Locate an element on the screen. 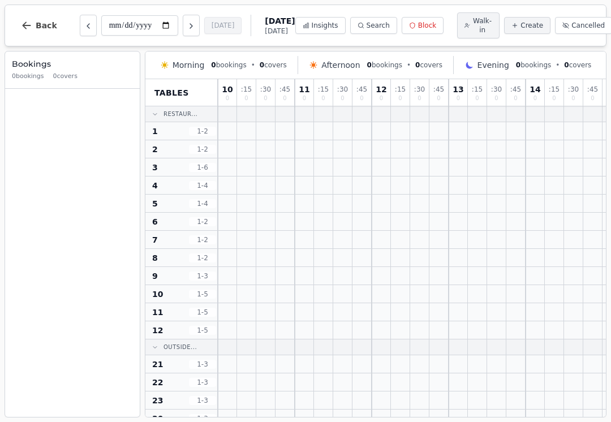 The height and width of the screenshot is (422, 611). span: Tables is located at coordinates (171, 93).